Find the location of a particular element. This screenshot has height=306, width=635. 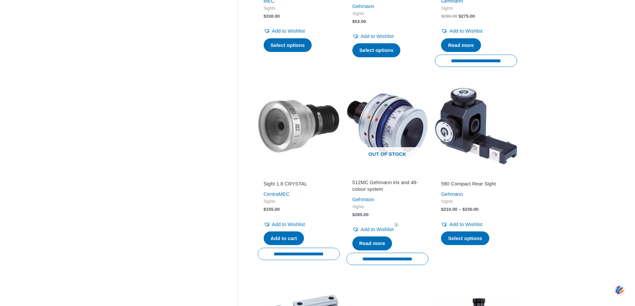

a: MEC is located at coordinates (284, 194).